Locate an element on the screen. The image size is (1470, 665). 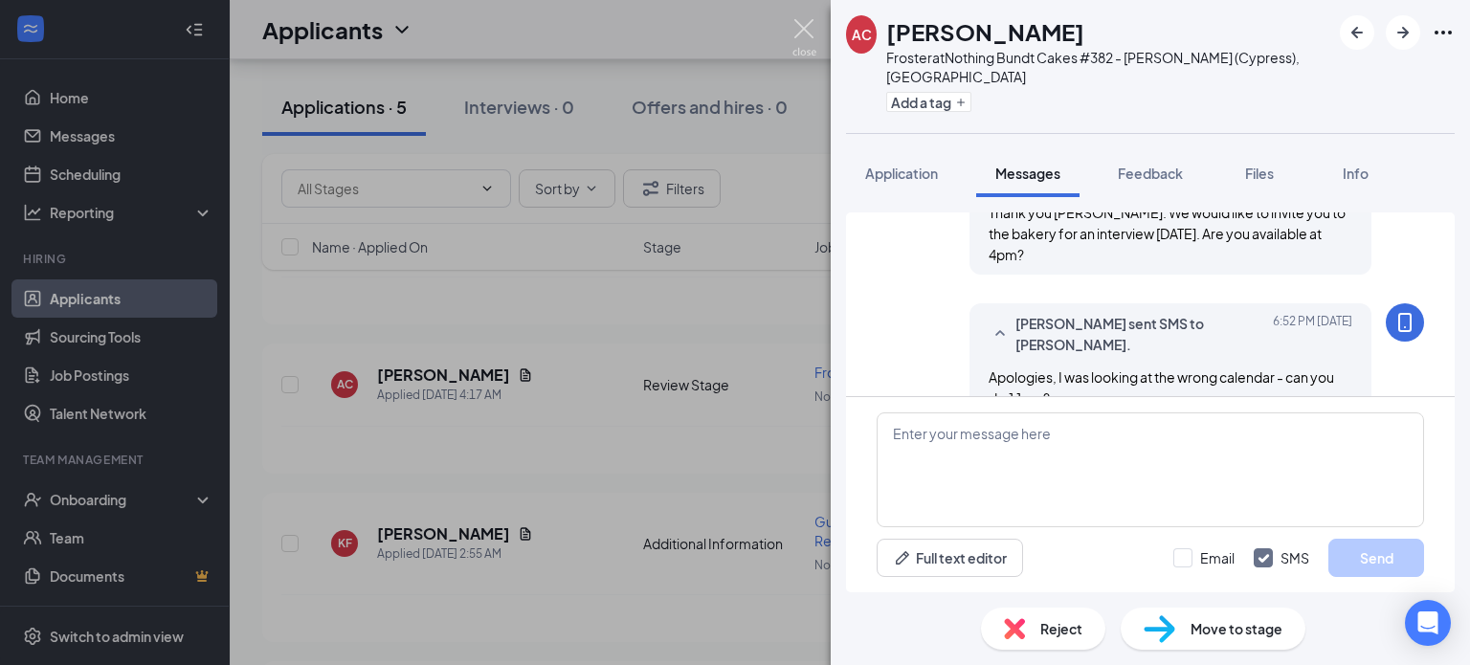
div: Open Intercom Messenger is located at coordinates (1428, 623).